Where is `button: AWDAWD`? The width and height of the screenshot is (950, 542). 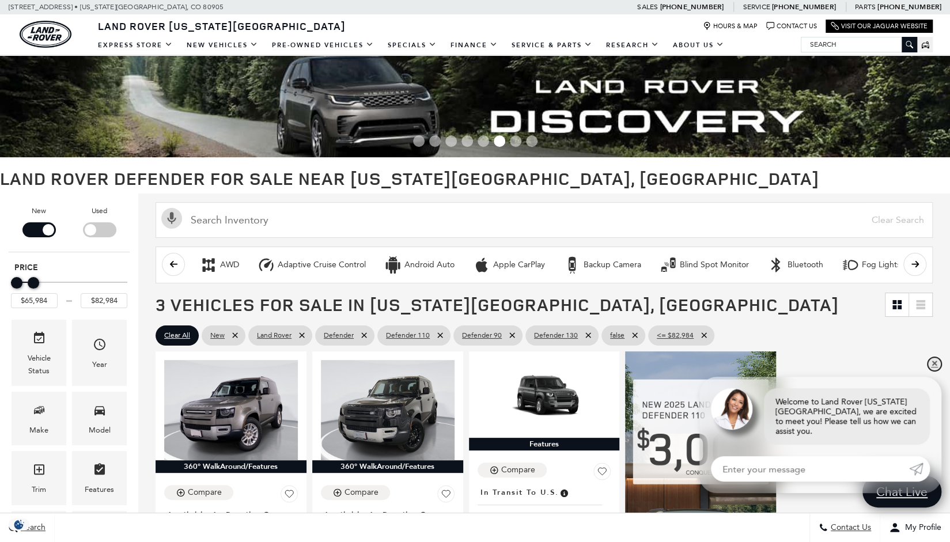
button: AWDAWD is located at coordinates (219, 265).